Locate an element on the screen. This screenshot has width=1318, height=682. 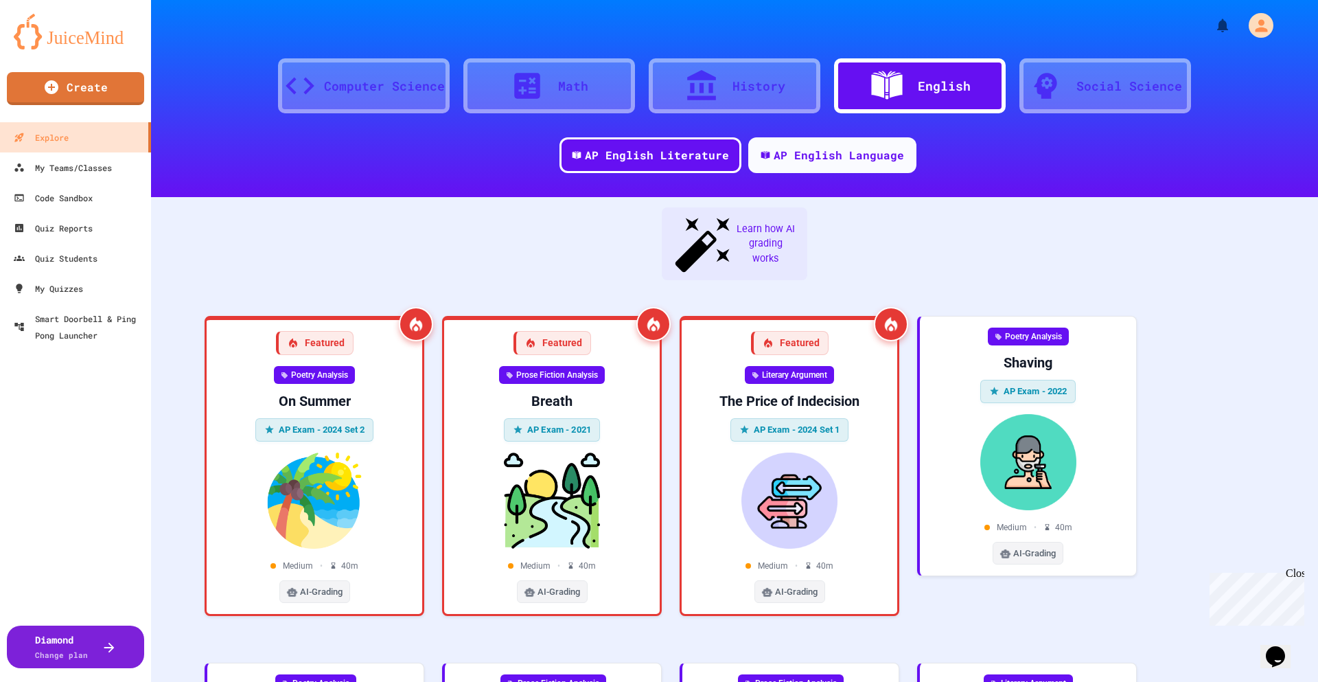
a: DiamondChange plan is located at coordinates (76, 647).